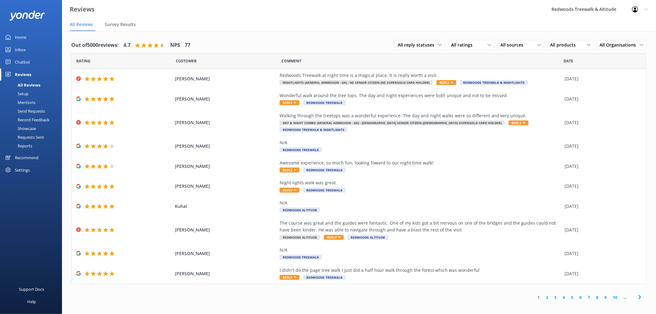 Image resolution: width=656 pixels, height=314 pixels. I want to click on span: All Reviews, so click(81, 25).